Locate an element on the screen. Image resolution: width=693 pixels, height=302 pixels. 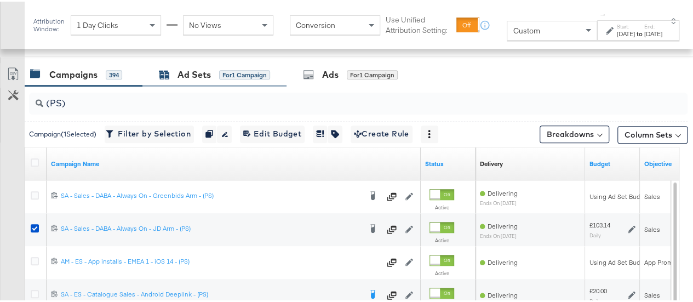
span: Custom is located at coordinates (526, 29).